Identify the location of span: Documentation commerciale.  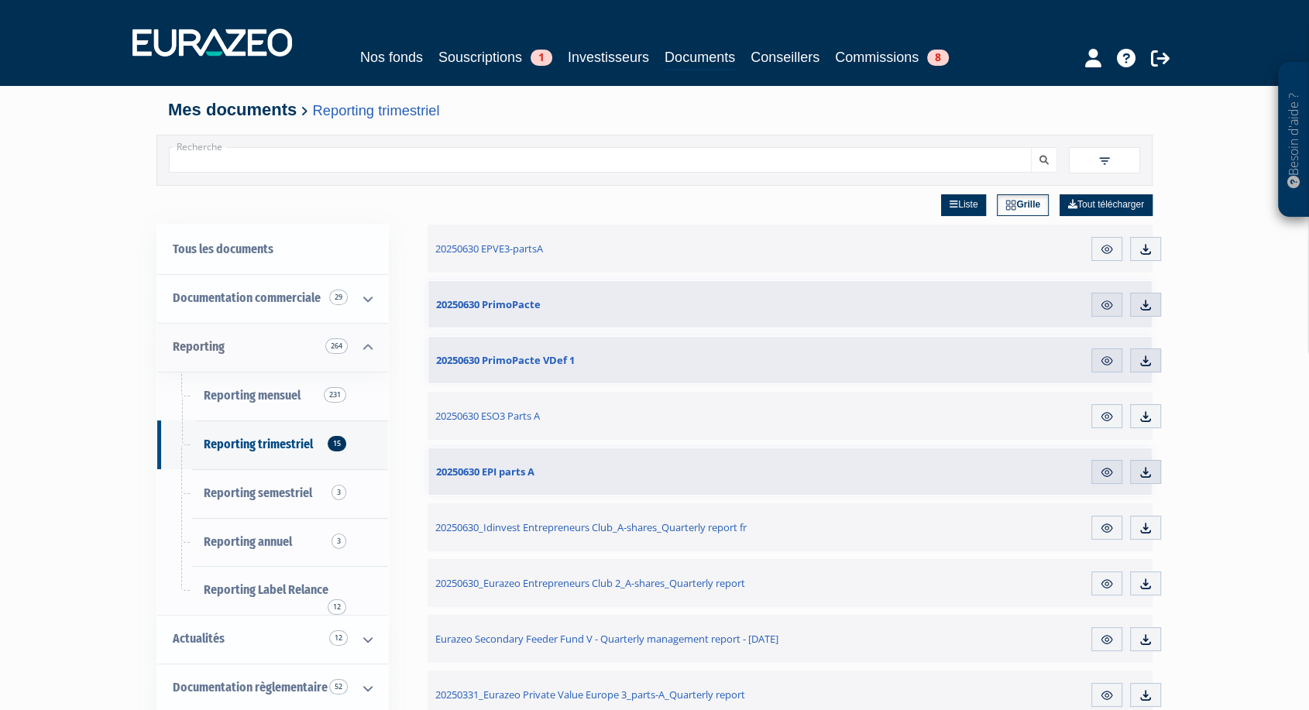
(246, 297).